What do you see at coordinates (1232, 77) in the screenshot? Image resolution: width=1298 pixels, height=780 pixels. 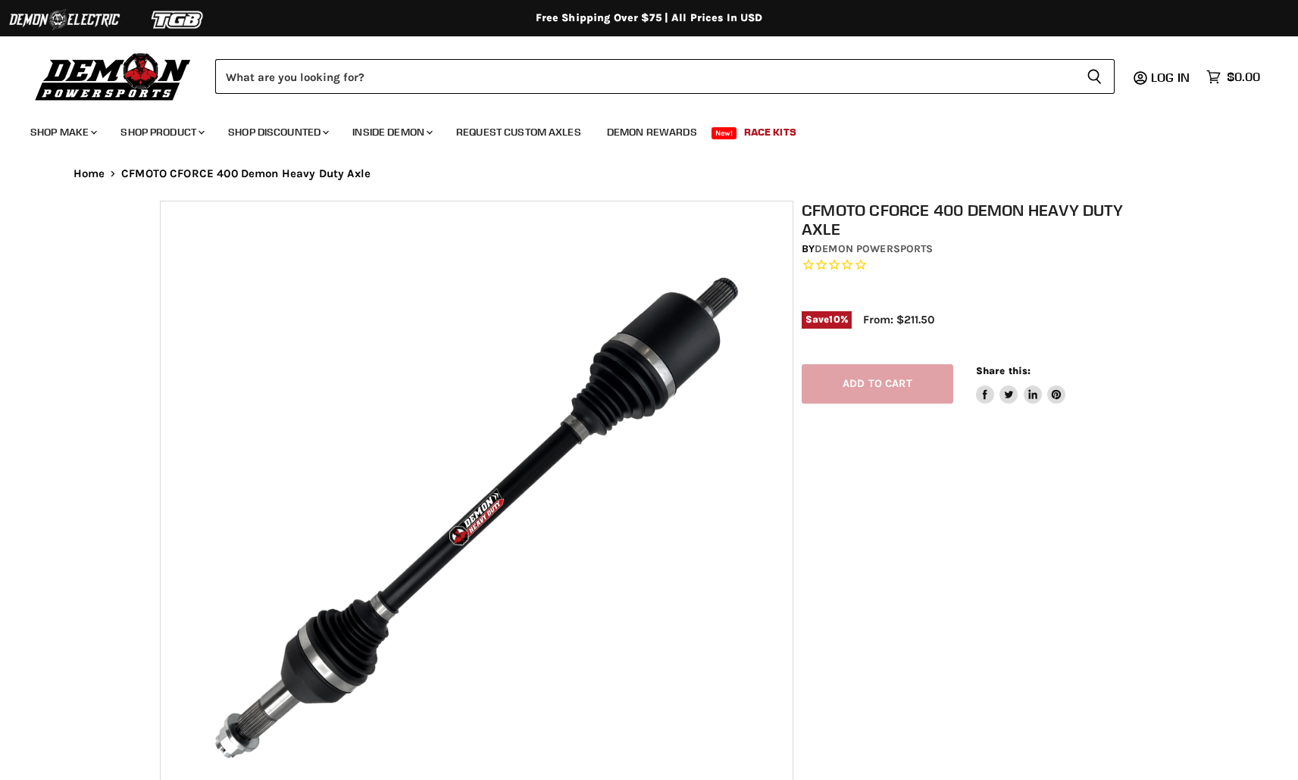 I see `a: $0.00` at bounding box center [1232, 77].